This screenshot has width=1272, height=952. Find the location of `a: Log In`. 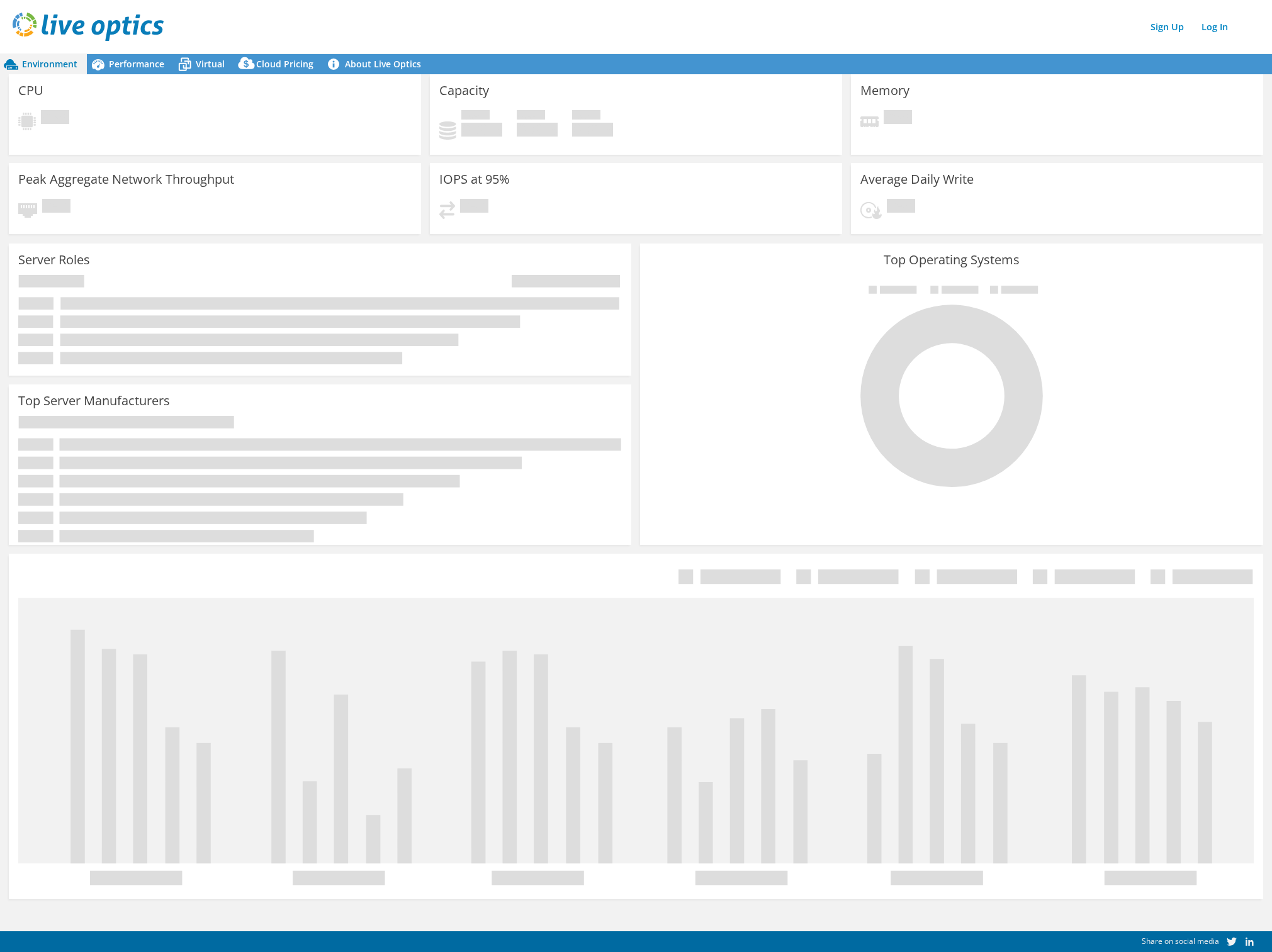

a: Log In is located at coordinates (1215, 26).